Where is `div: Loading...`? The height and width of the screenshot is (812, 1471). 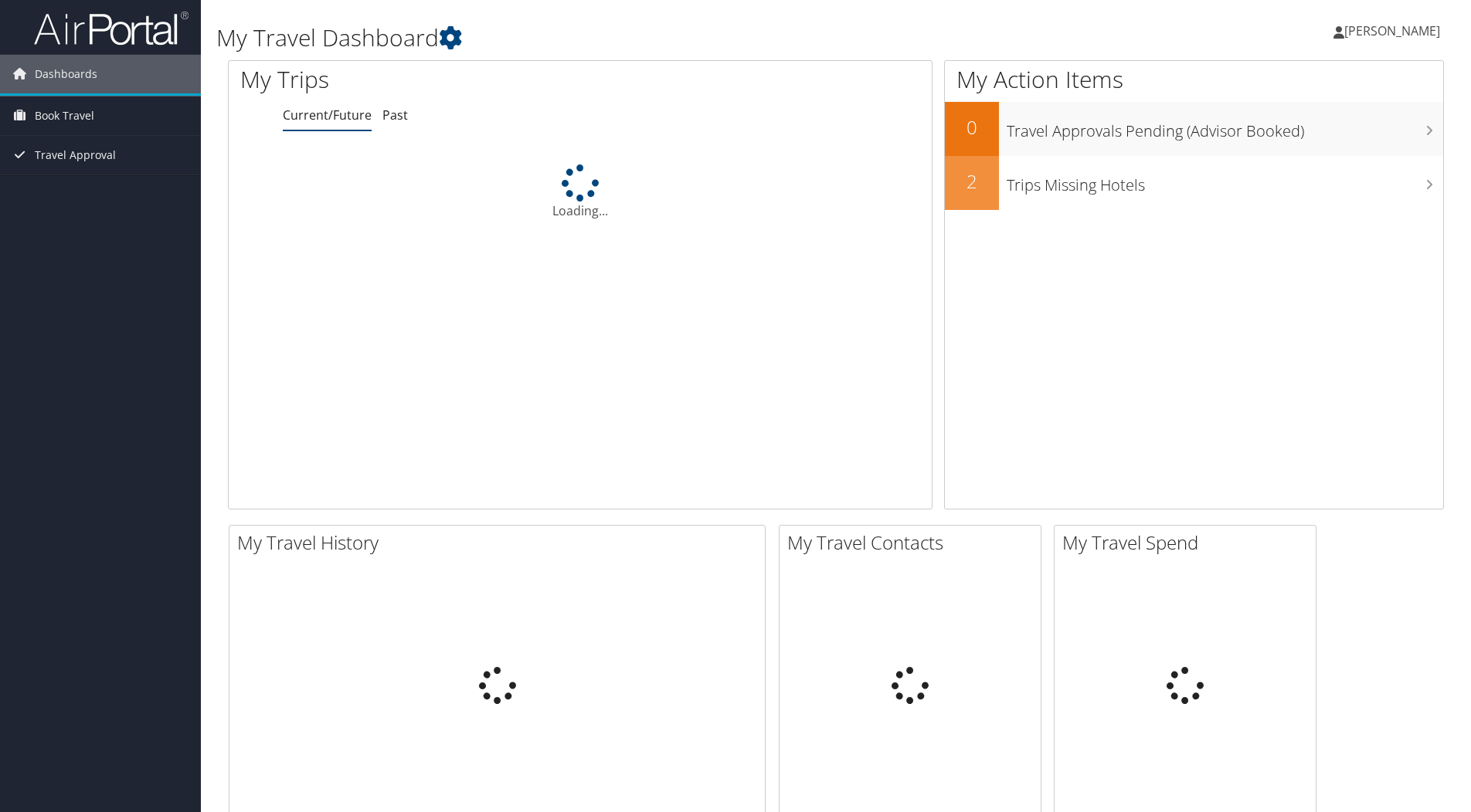
div: Loading... is located at coordinates (580, 192).